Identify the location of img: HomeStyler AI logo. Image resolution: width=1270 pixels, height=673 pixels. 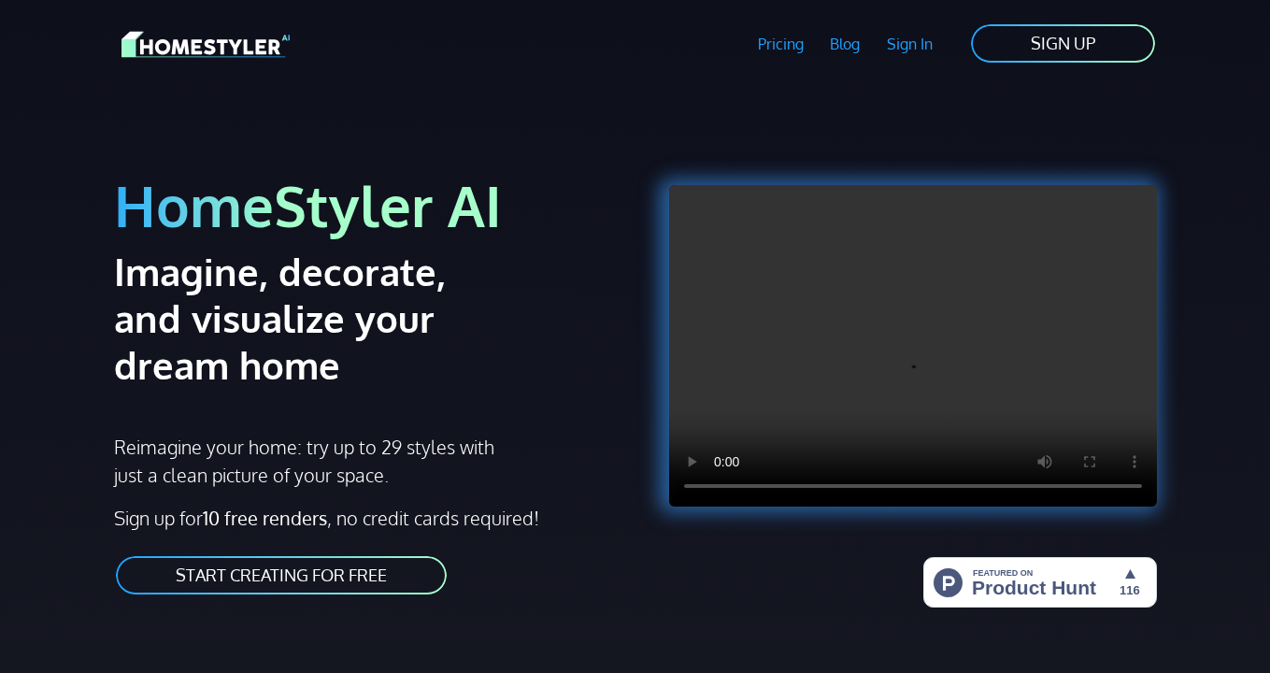
(206, 44).